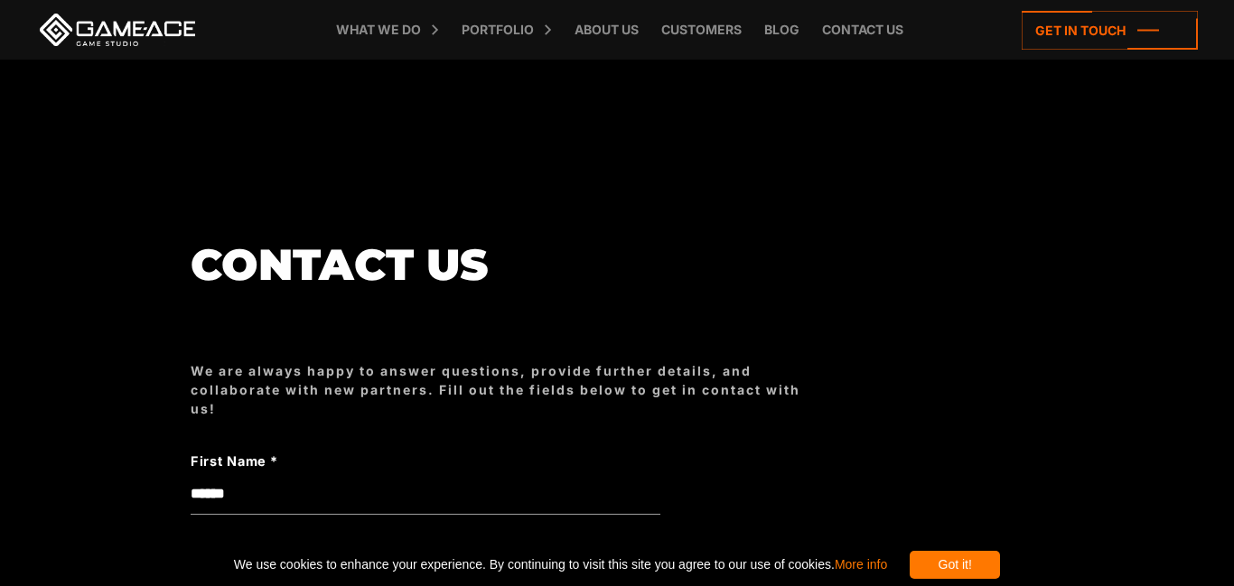 Image resolution: width=1234 pixels, height=586 pixels. What do you see at coordinates (507, 390) in the screenshot?
I see `div: We are always happy to answer questions, provide further details, and collaborate with new partne...` at bounding box center [507, 390].